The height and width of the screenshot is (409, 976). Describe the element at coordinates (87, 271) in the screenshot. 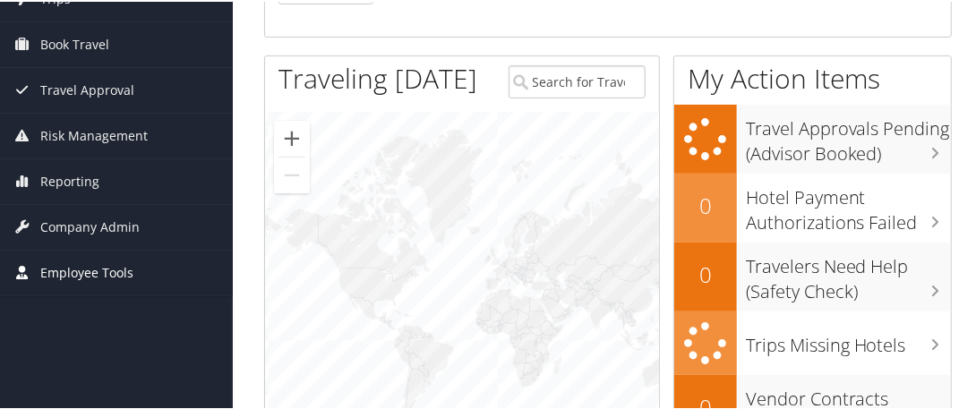

I see `span: Employee Tools` at that location.